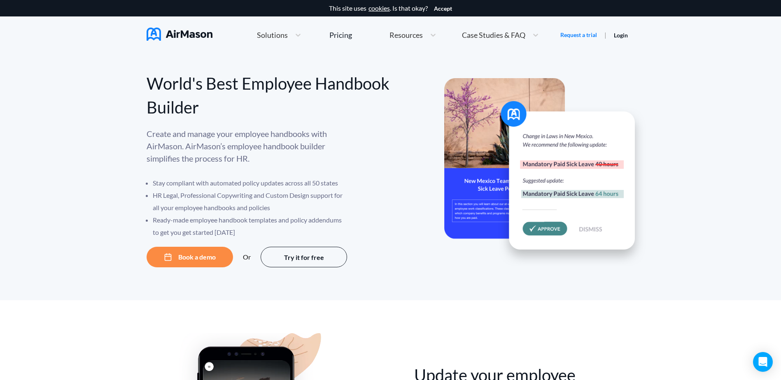 The height and width of the screenshot is (380, 781). What do you see at coordinates (340, 35) in the screenshot?
I see `a: Pricing` at bounding box center [340, 35].